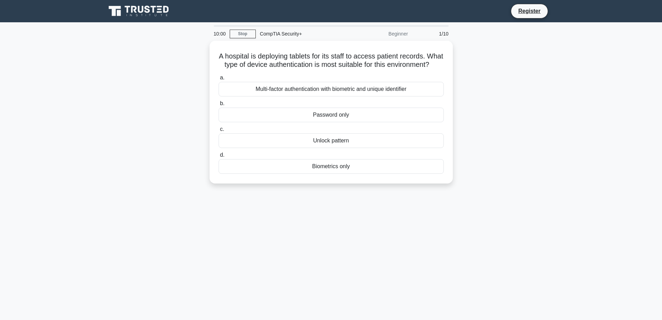 The width and height of the screenshot is (662, 320). What do you see at coordinates (433, 34) in the screenshot?
I see `div: 1/10` at bounding box center [433, 34].